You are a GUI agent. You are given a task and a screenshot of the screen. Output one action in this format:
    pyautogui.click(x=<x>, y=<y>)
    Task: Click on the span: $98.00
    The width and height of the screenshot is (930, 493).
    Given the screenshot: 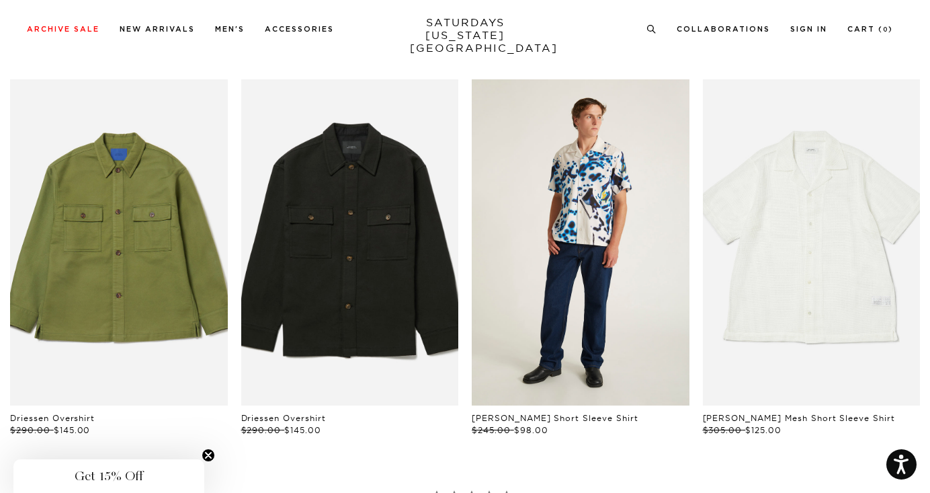 What is the action you would take?
    pyautogui.click(x=531, y=430)
    